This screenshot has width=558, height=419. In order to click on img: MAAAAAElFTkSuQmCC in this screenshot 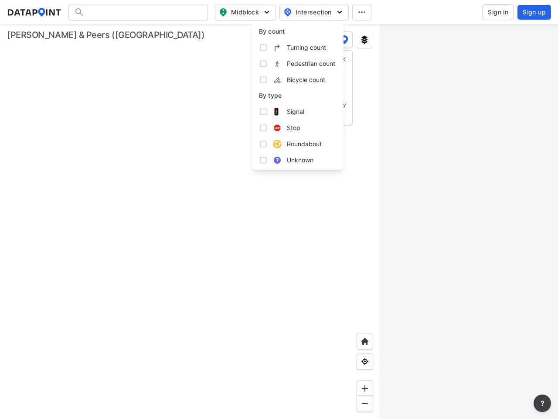, I will do `click(365, 403)`.